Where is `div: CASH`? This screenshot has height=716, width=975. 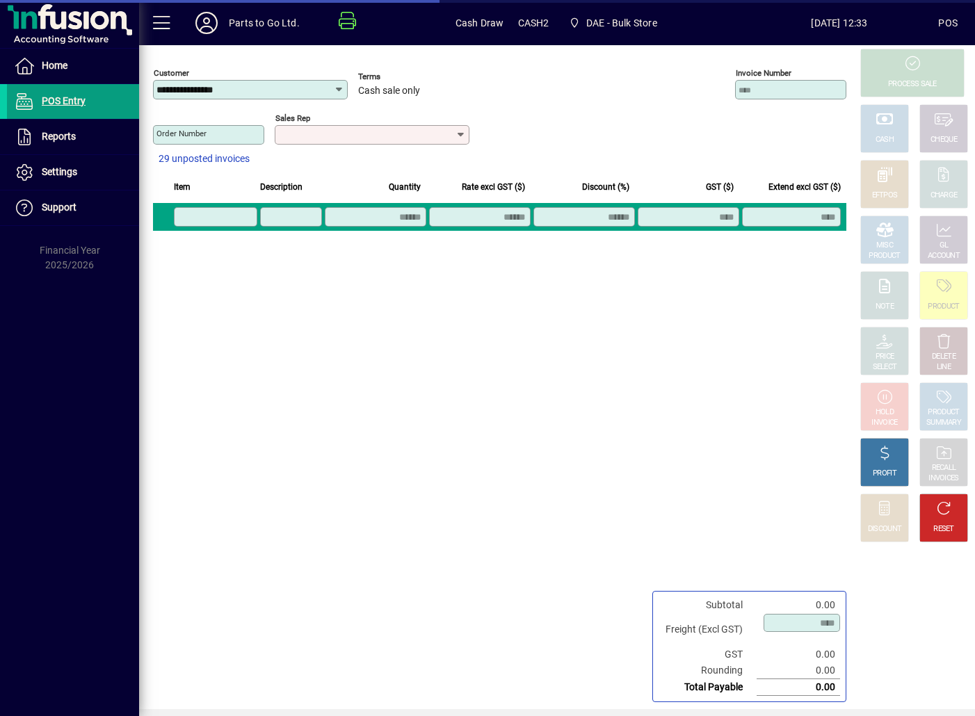
div: CASH is located at coordinates (884, 140).